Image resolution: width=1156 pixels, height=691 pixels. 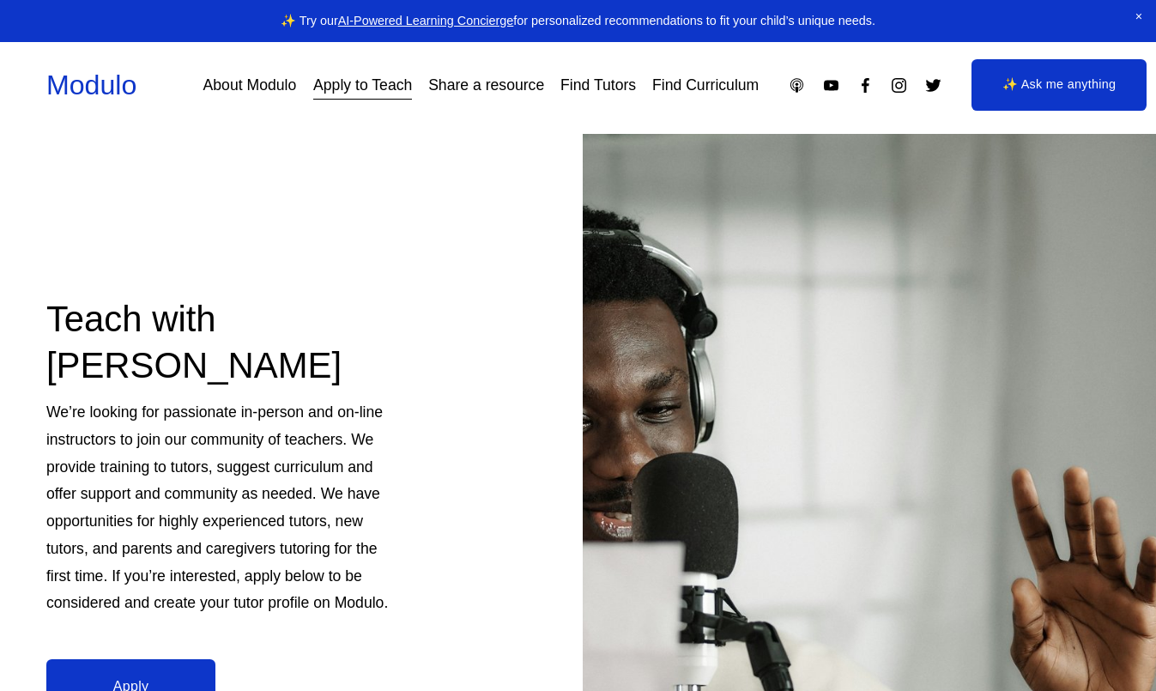 What do you see at coordinates (598, 85) in the screenshot?
I see `a: Find Tutors` at bounding box center [598, 85].